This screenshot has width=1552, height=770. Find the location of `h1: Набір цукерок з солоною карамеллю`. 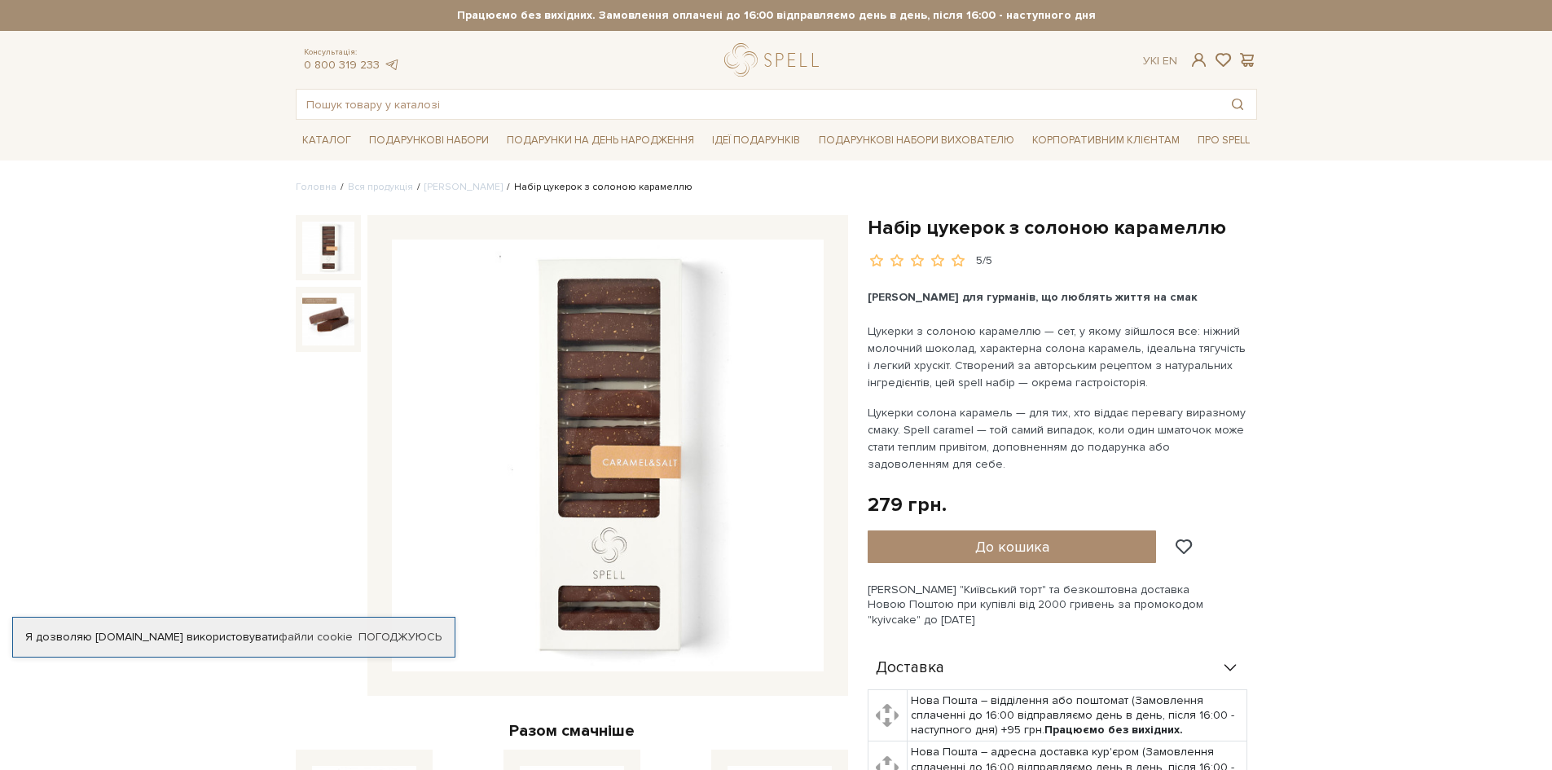

h1: Набір цукерок з солоною карамеллю is located at coordinates (1062, 227).